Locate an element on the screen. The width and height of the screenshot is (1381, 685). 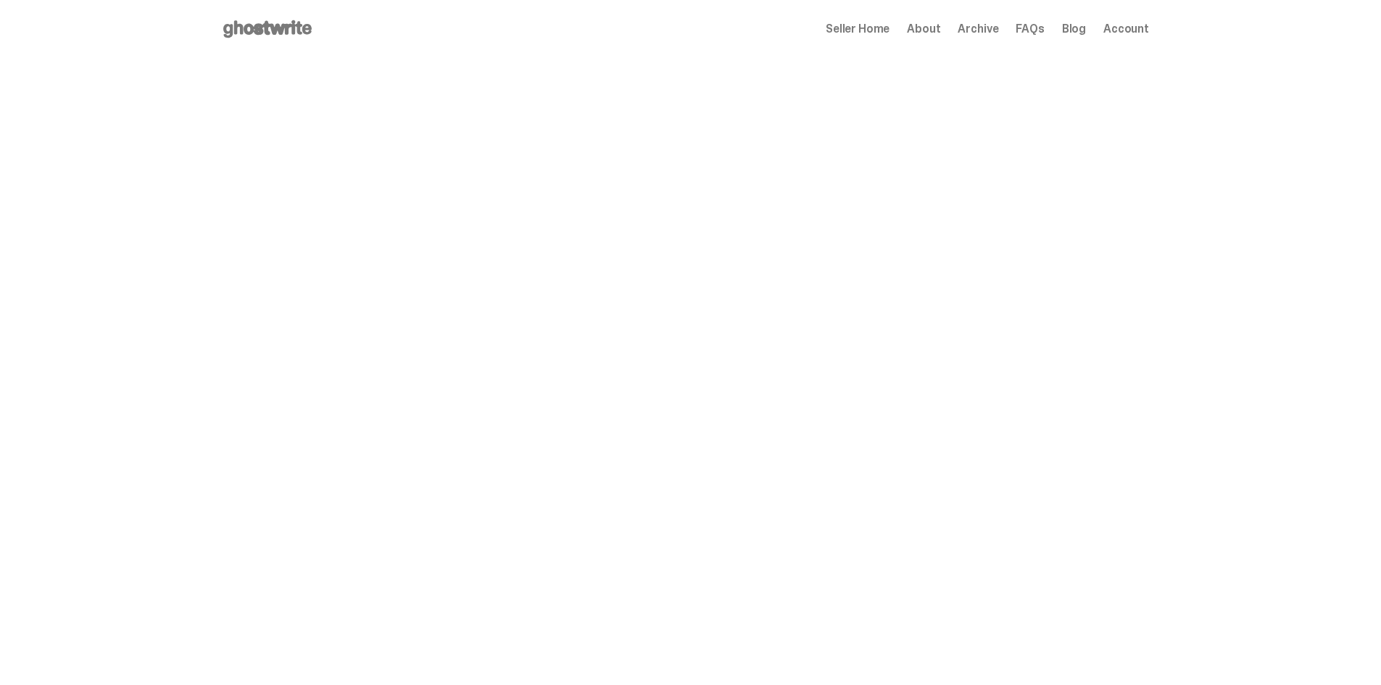
span: Account is located at coordinates (1125, 29).